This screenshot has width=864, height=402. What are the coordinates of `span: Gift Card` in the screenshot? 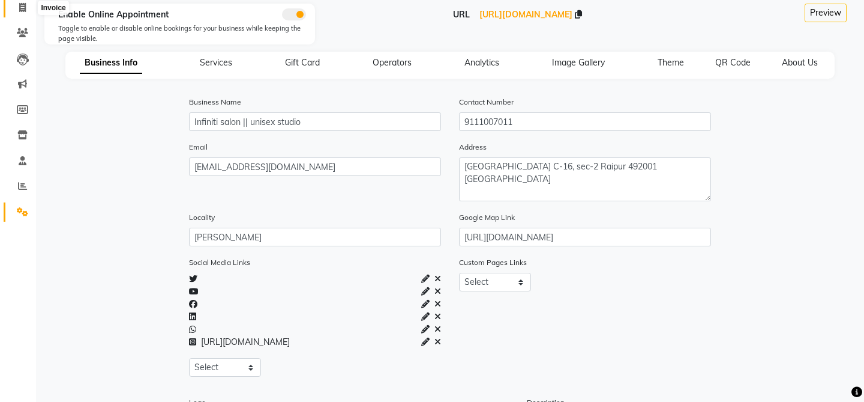 It's located at (303, 62).